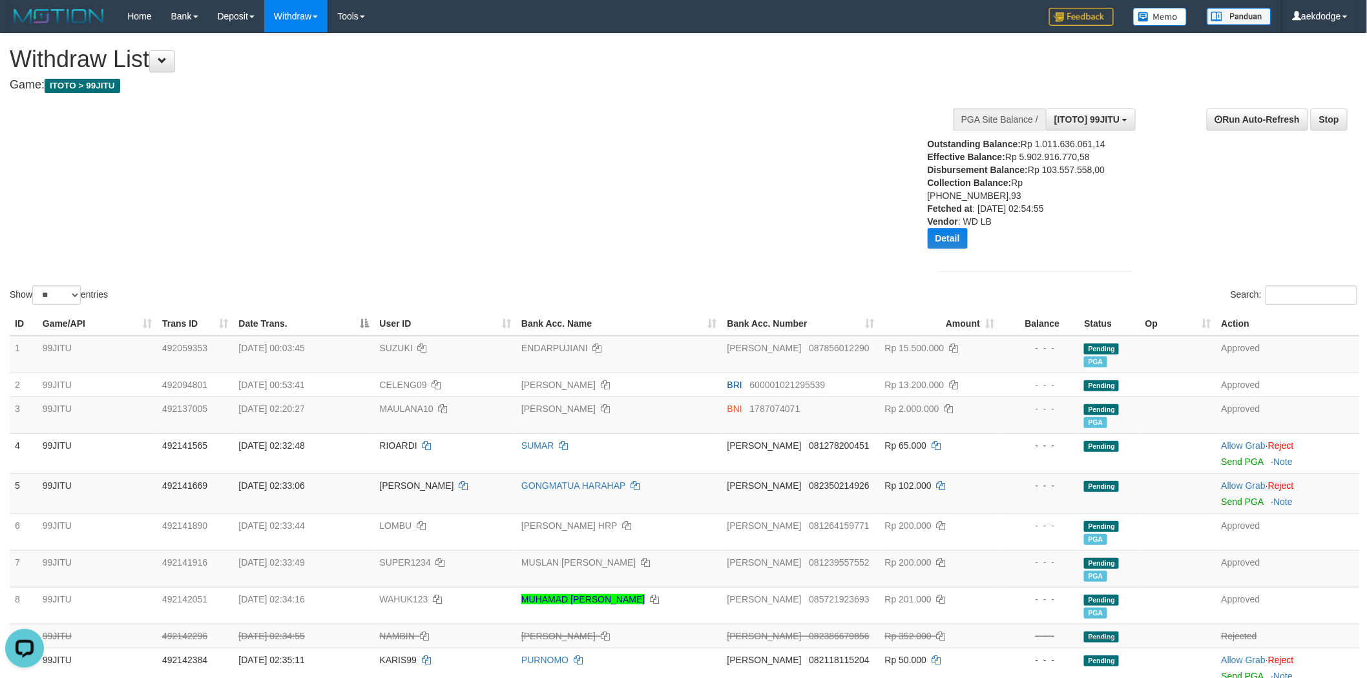 This screenshot has height=678, width=1367. Describe the element at coordinates (912, 409) in the screenshot. I see `span: Rp 2.000.000` at that location.